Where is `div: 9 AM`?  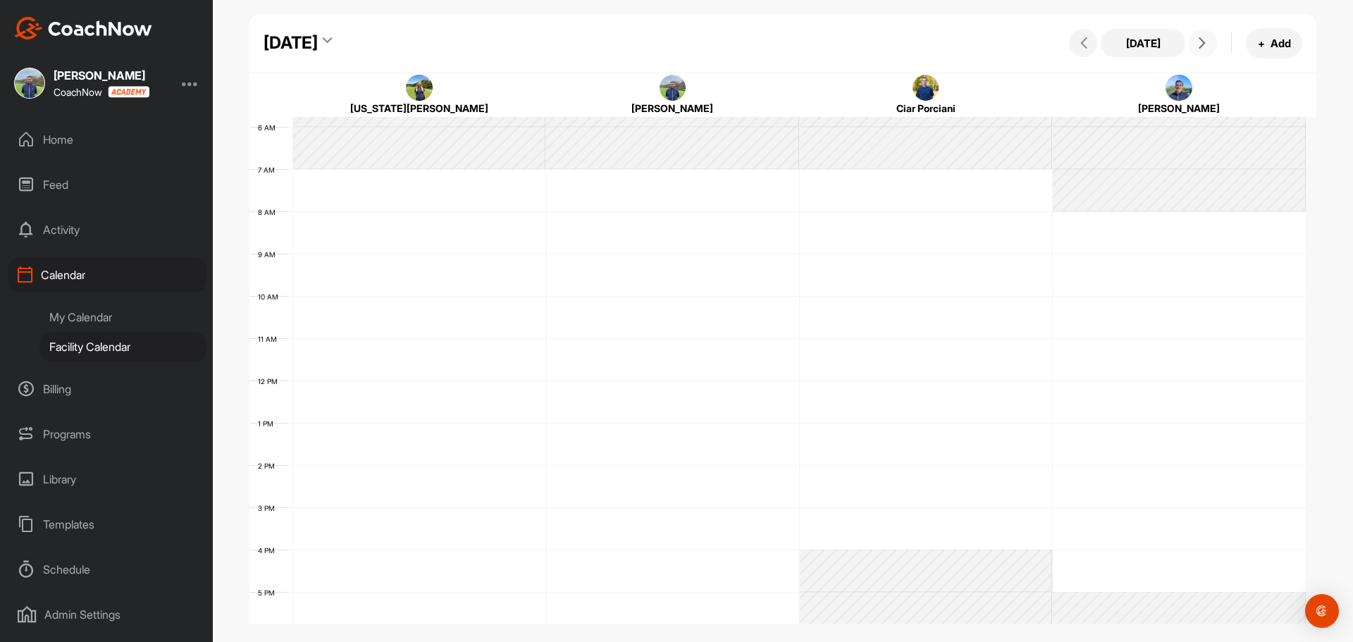 div: 9 AM is located at coordinates (269, 254).